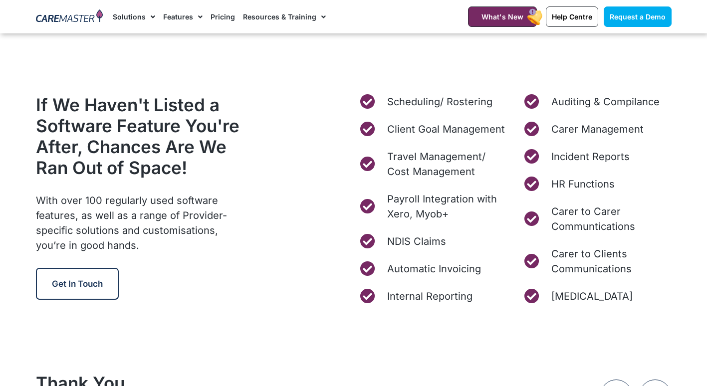 The width and height of the screenshot is (707, 386). I want to click on h2: If We Haven't Listed a Software Feature You're After, Chances Are We Ran Out of Space!, so click(142, 136).